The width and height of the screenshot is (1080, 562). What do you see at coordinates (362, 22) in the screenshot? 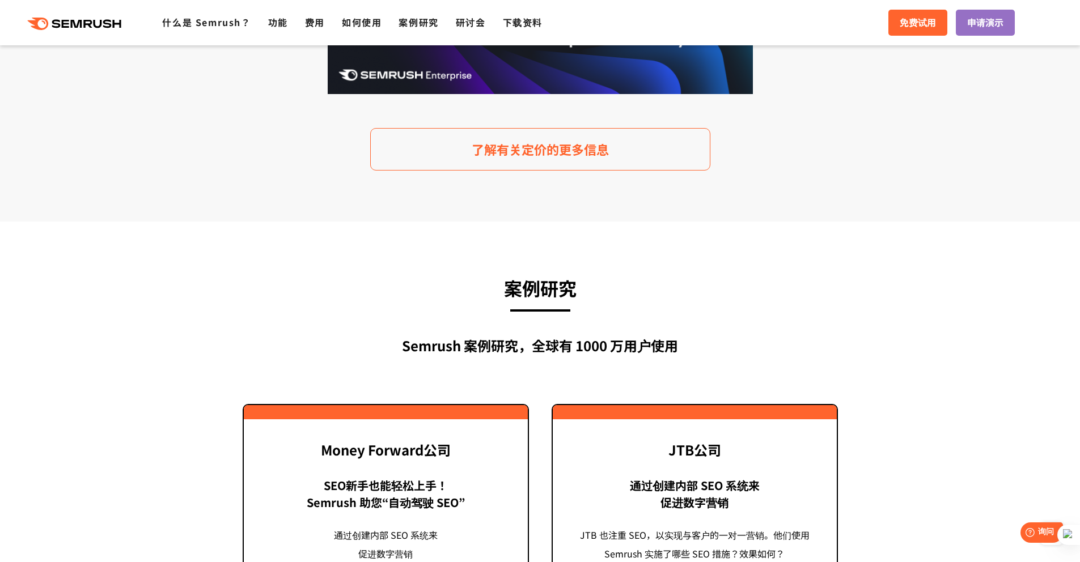
I see `a: 如何使用` at bounding box center [362, 22].